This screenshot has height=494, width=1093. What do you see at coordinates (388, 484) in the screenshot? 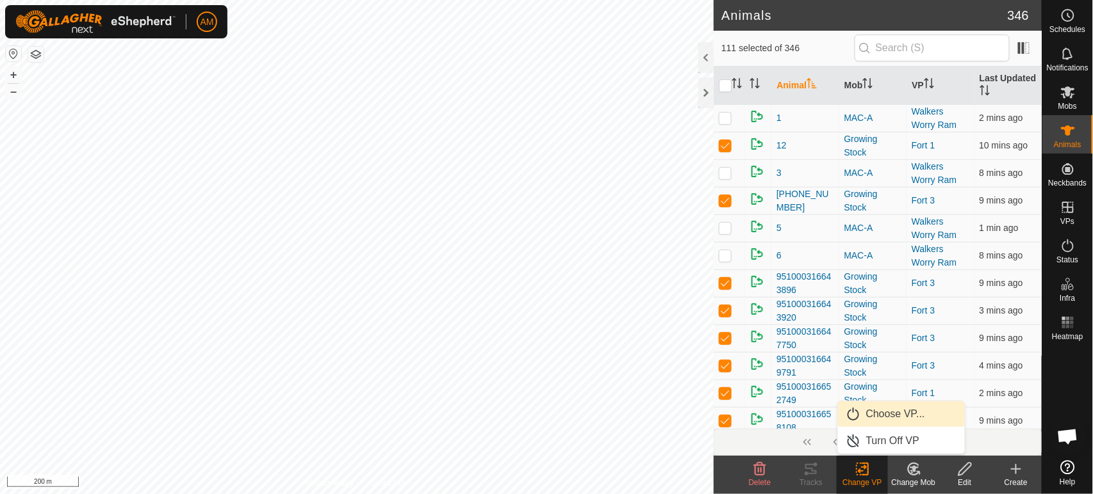
I see `a: Contact Us` at bounding box center [388, 484].